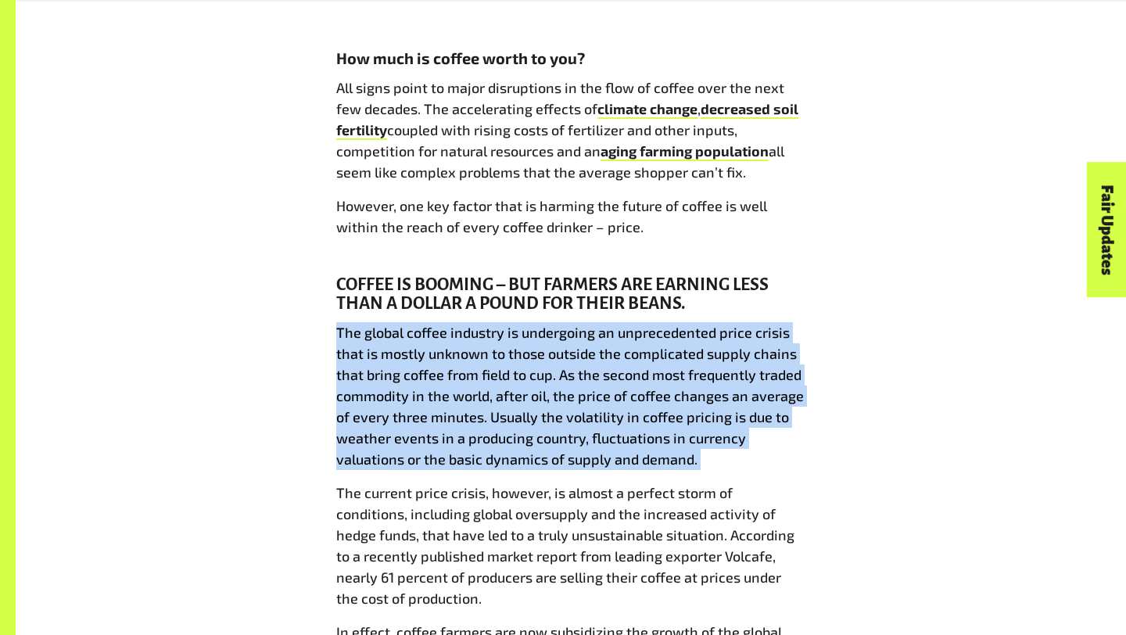  I want to click on a: climate change, so click(648, 109).